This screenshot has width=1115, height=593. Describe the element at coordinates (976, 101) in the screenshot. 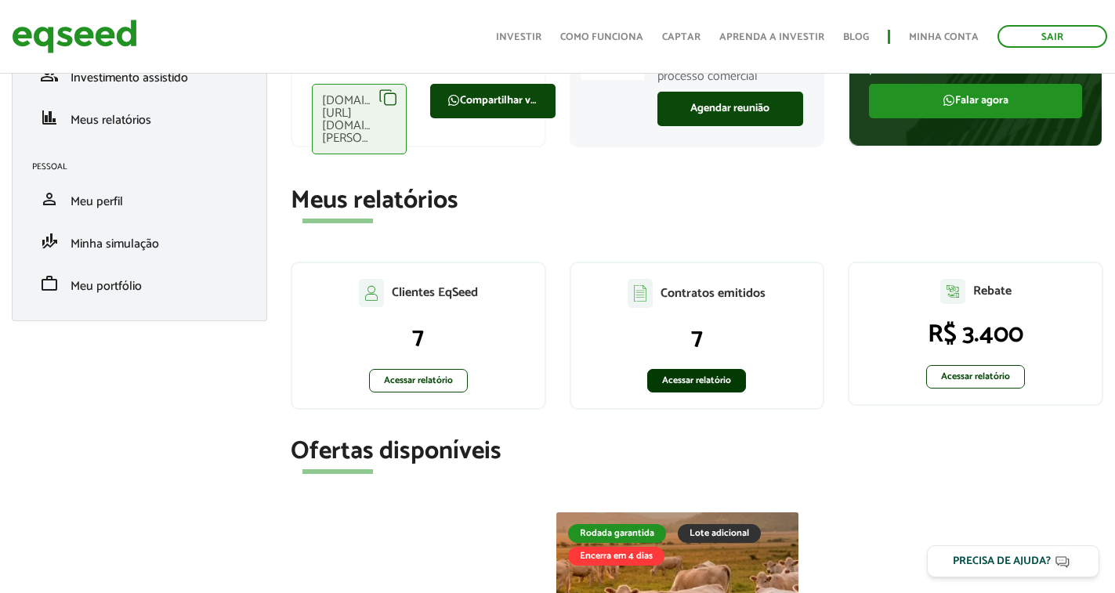

I see `a: Falar agora` at that location.